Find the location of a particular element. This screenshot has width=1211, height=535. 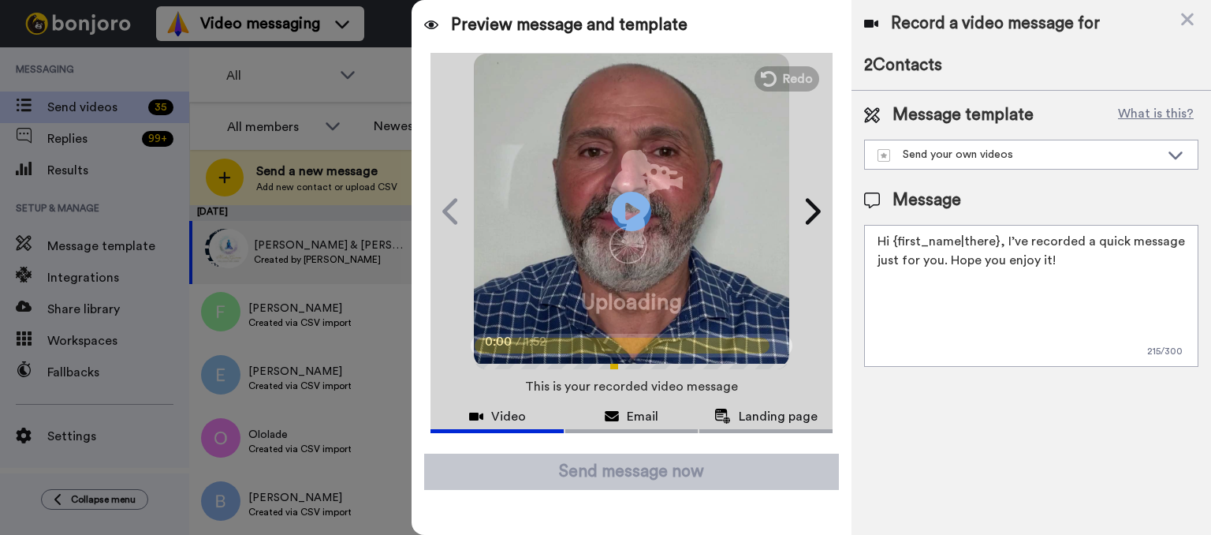

span: Message is located at coordinates (927, 200).